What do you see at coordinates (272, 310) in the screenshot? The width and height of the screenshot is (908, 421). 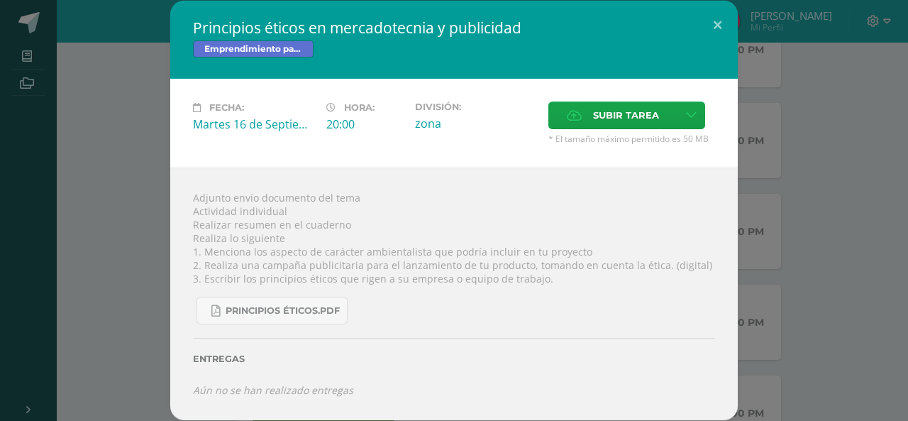 I see `a: Principios éticos.pdf` at bounding box center [272, 310].